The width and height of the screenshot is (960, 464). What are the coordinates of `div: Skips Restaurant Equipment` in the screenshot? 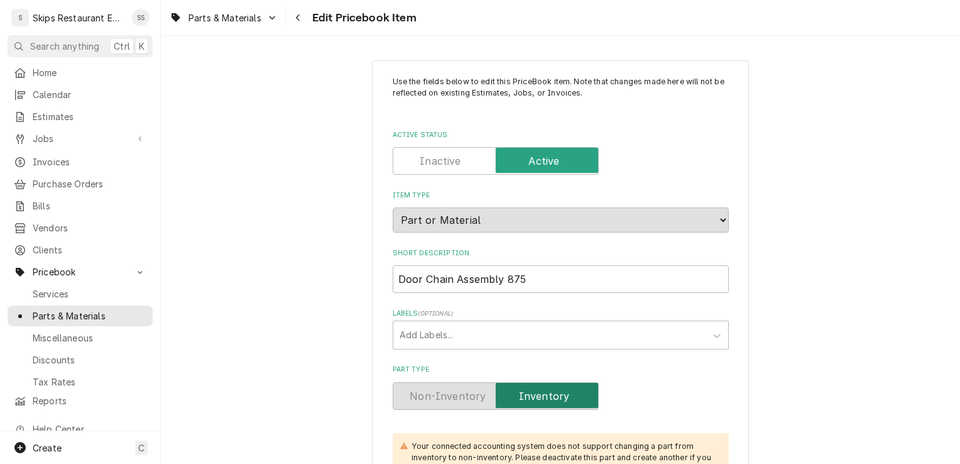 It's located at (79, 18).